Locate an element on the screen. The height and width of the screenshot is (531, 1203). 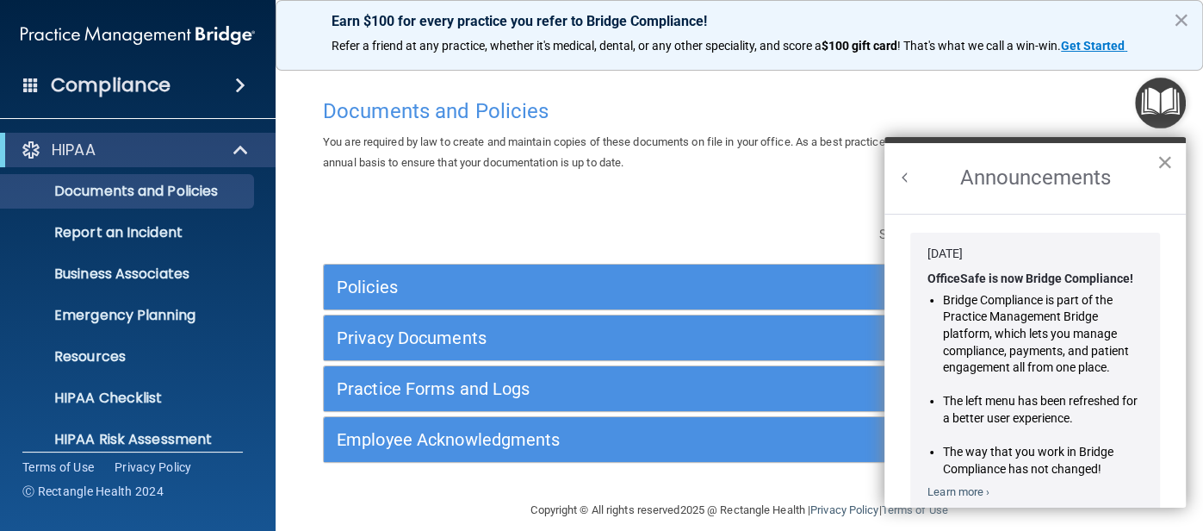
h2: Announcements is located at coordinates (1035, 178).